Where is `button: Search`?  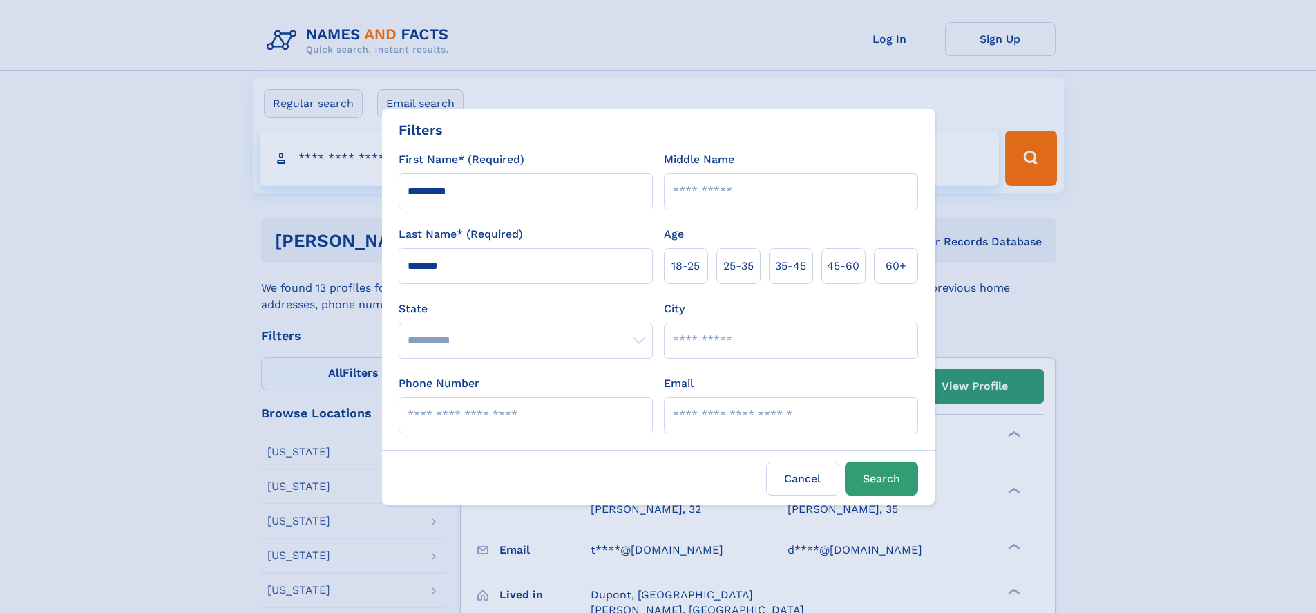
button: Search is located at coordinates (882, 478).